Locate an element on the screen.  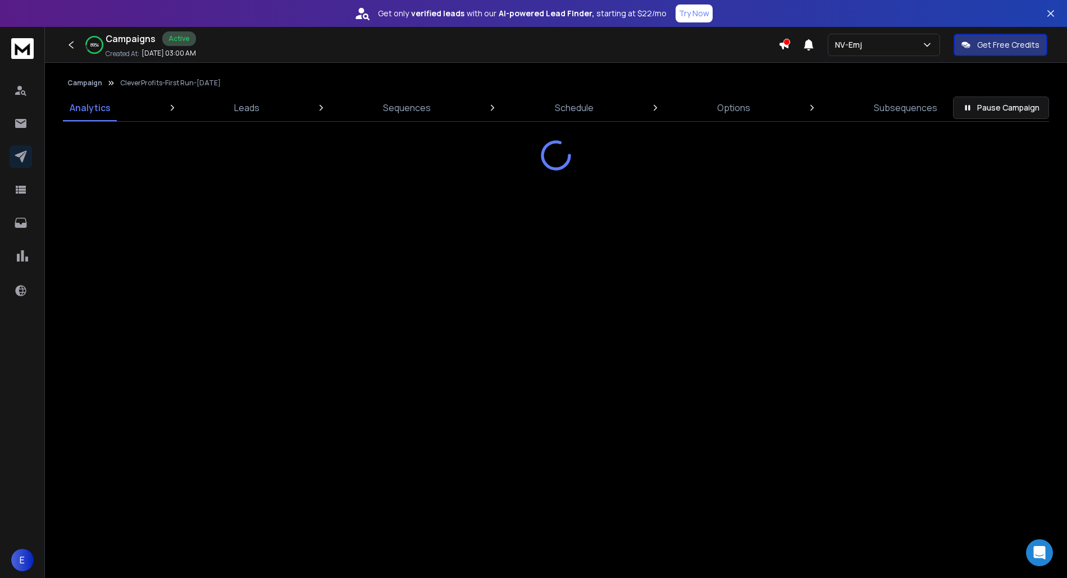
p: Get only with our starting at $22/mo is located at coordinates (522, 13).